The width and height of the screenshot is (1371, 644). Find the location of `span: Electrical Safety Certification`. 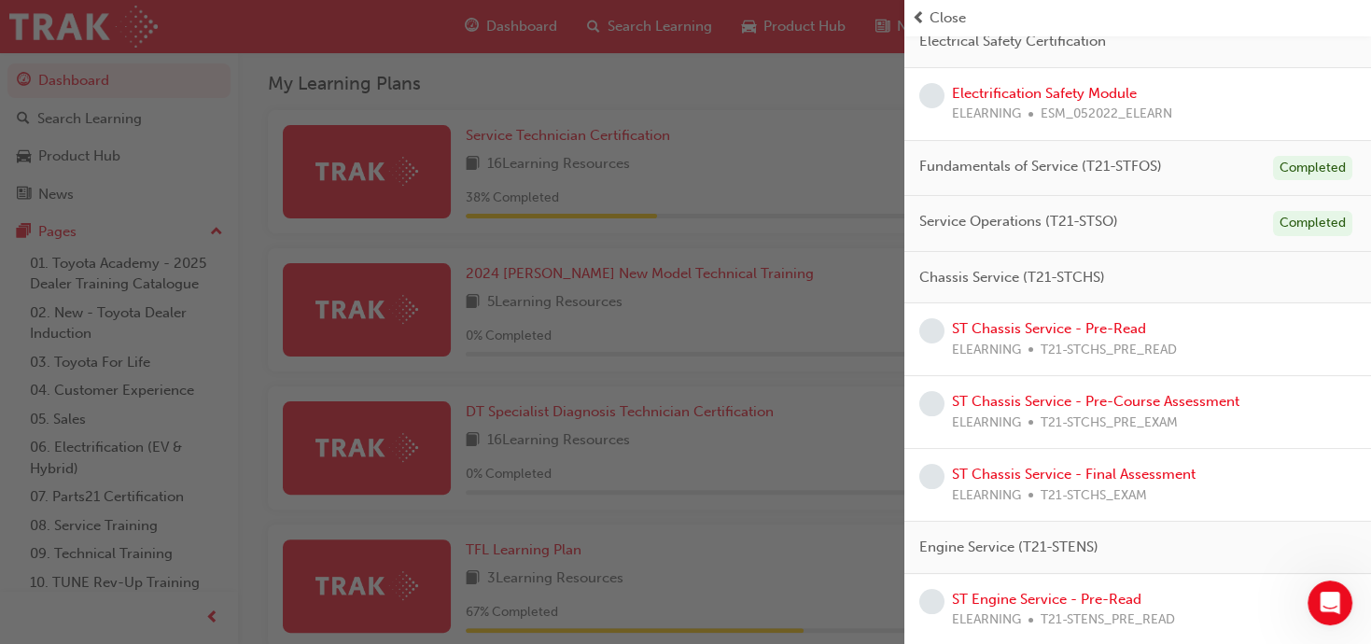

span: Electrical Safety Certification is located at coordinates (1013, 41).